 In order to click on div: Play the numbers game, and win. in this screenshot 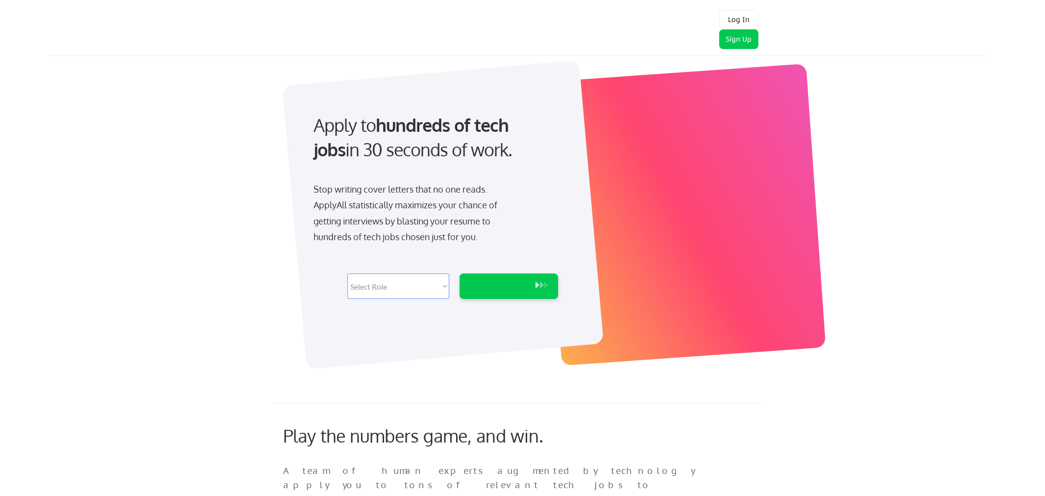, I will do `click(435, 435)`.